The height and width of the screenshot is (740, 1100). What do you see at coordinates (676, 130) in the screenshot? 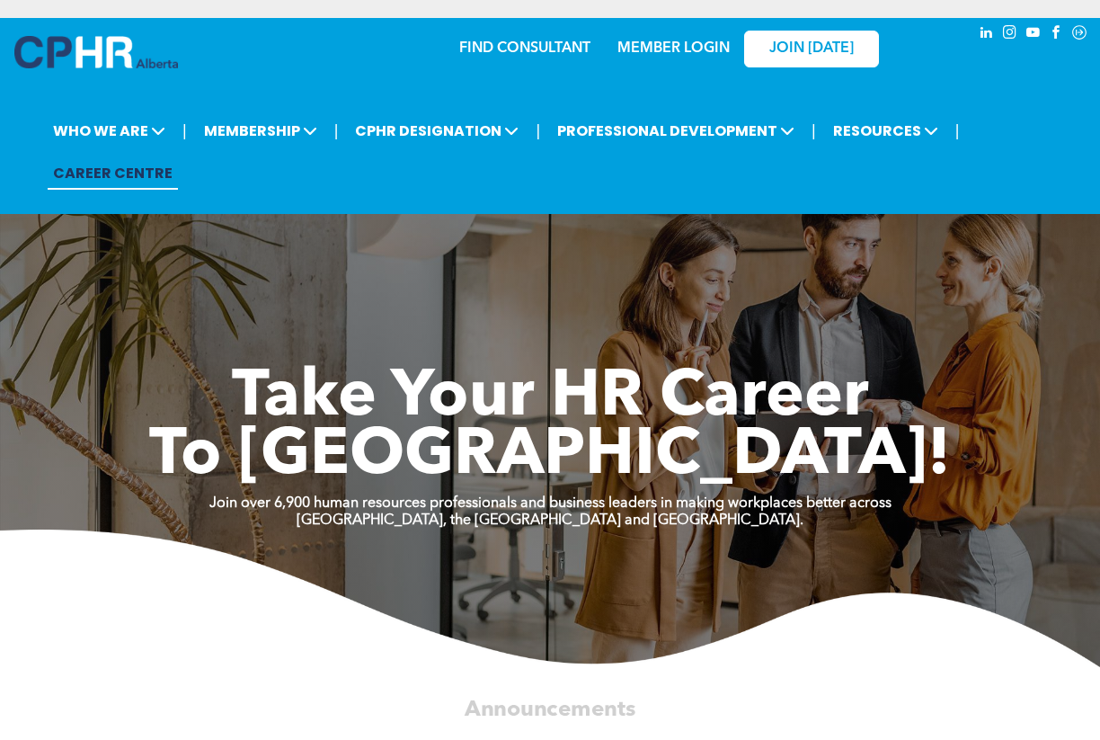
I see `span: PROFESSIONAL DEVELOPMENT` at bounding box center [676, 130].